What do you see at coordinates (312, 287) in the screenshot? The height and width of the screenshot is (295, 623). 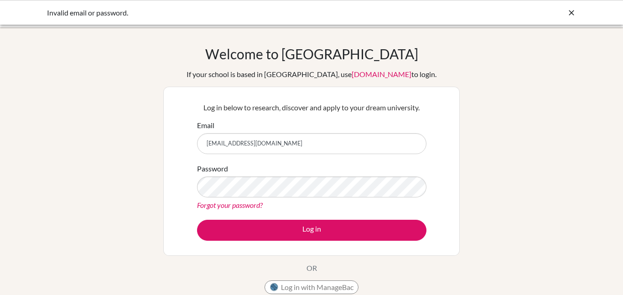 I see `button: Log in with ManageBac` at bounding box center [312, 287].